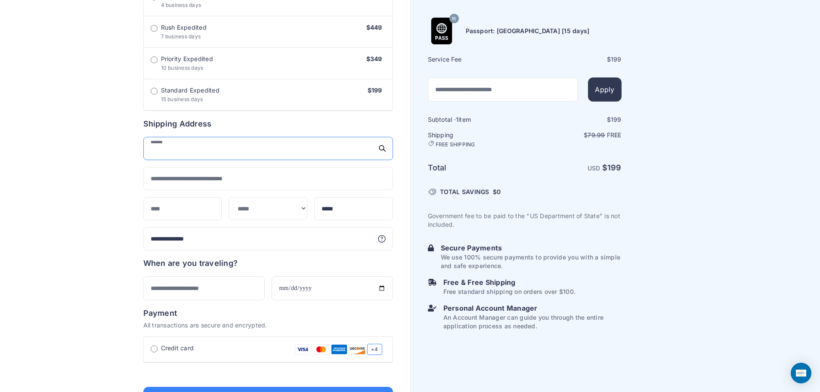  Describe the element at coordinates (457, 119) in the screenshot. I see `span: 1` at that location.